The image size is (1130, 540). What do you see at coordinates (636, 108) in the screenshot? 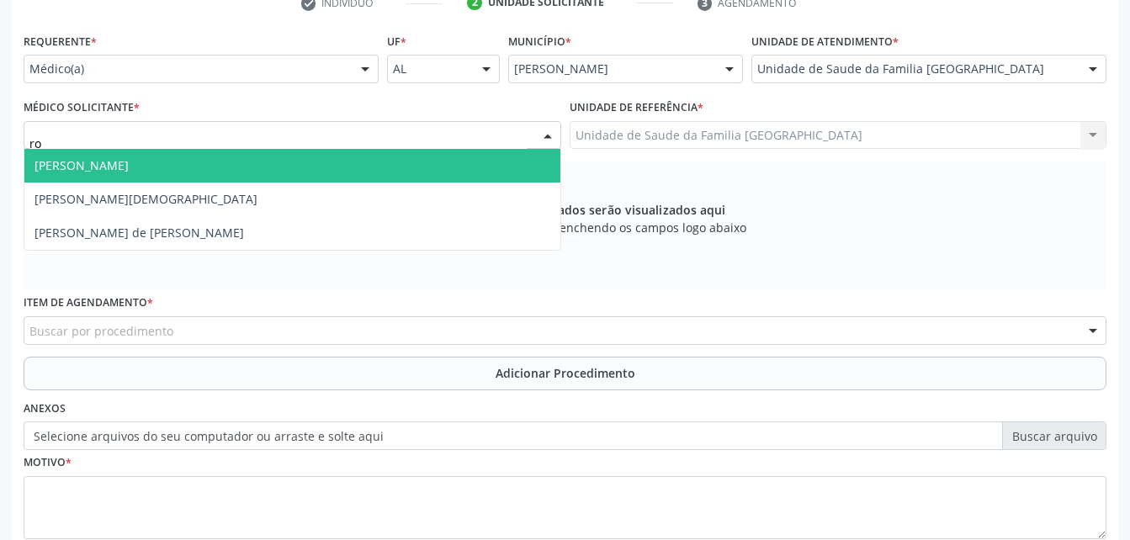
I see `label: Unidade de referência` at bounding box center [636, 108].